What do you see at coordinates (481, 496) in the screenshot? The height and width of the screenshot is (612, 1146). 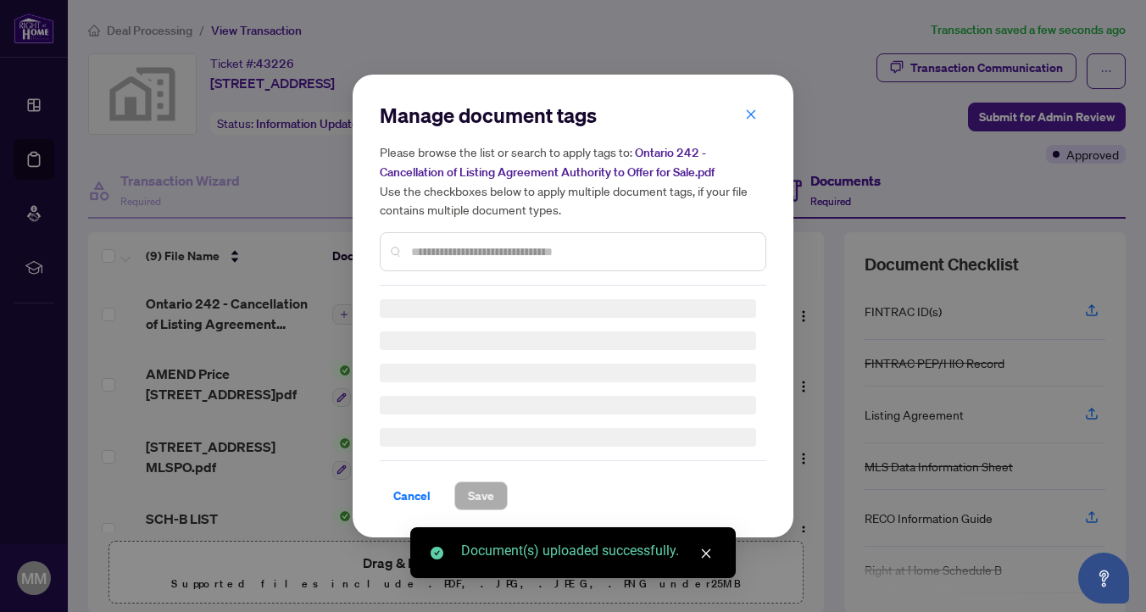 I see `button: Save` at bounding box center [481, 496].